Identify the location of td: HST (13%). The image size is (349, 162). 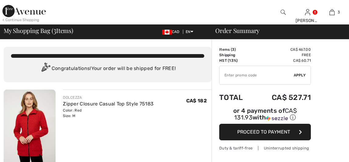
(236, 60).